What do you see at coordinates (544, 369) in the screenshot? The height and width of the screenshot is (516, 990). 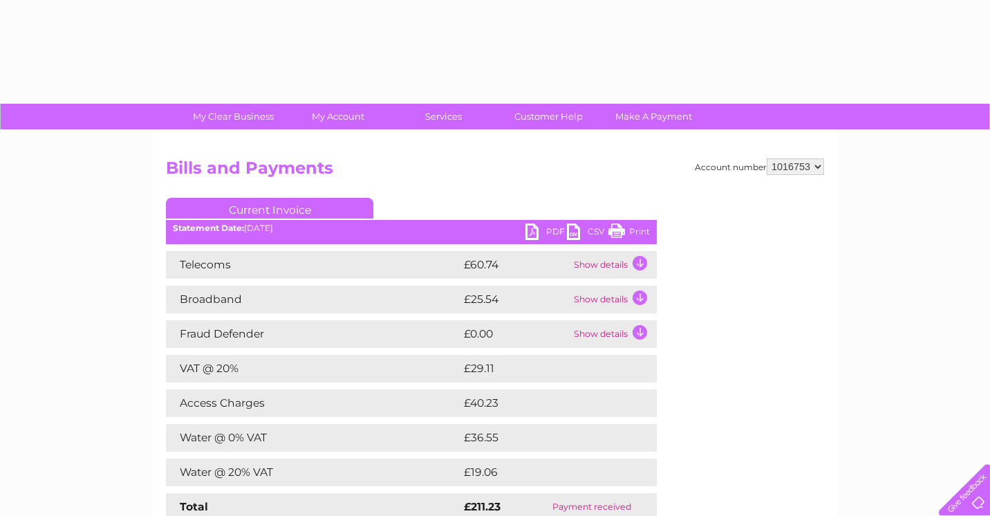 I see `td: £29.11` at bounding box center [544, 369].